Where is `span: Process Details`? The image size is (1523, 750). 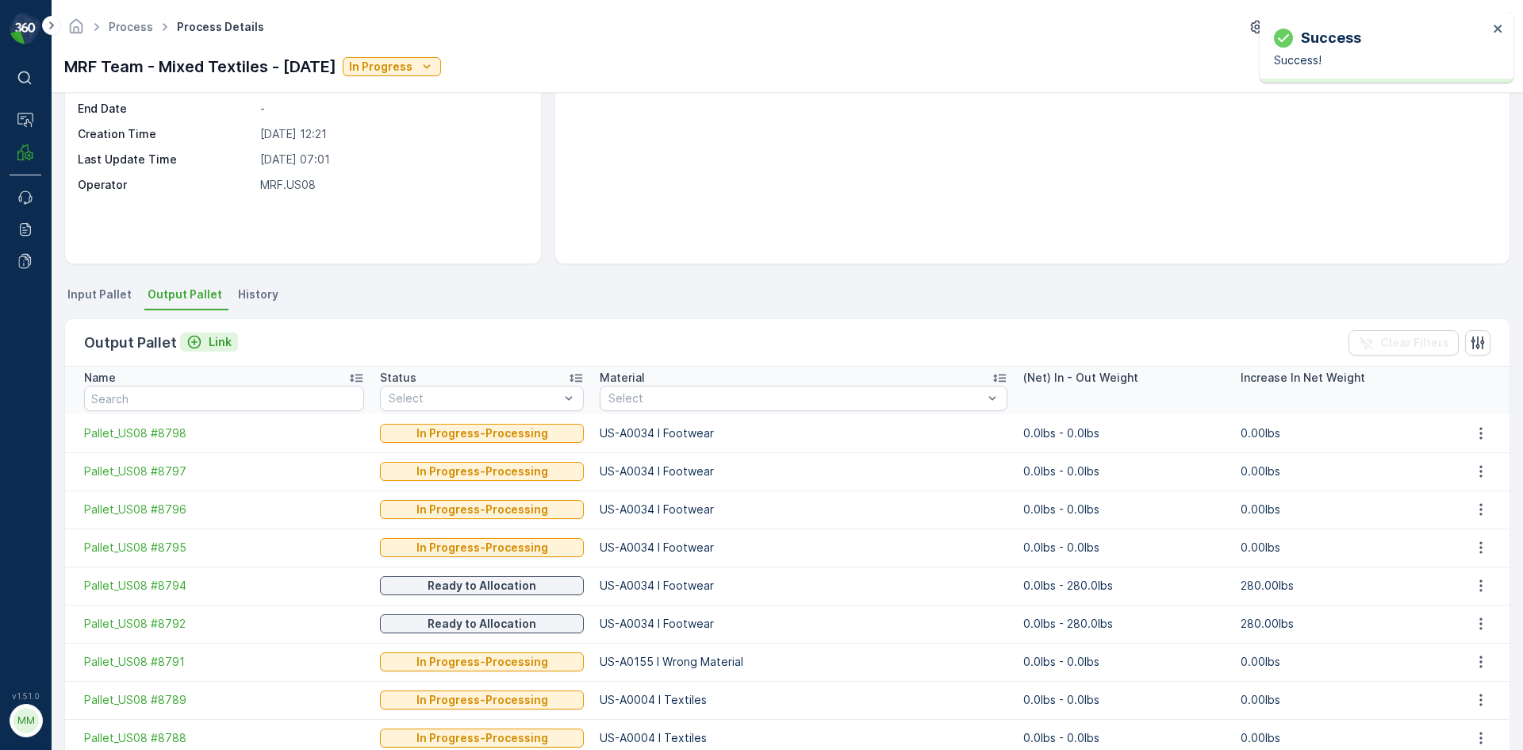
span: Process Details is located at coordinates (221, 27).